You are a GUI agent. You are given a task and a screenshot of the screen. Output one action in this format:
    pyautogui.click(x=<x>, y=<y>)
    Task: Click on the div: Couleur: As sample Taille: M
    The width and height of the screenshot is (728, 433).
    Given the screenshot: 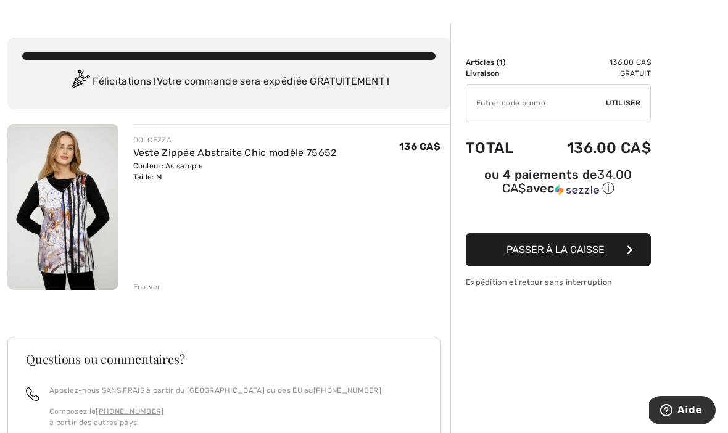 What is the action you would take?
    pyautogui.click(x=235, y=172)
    